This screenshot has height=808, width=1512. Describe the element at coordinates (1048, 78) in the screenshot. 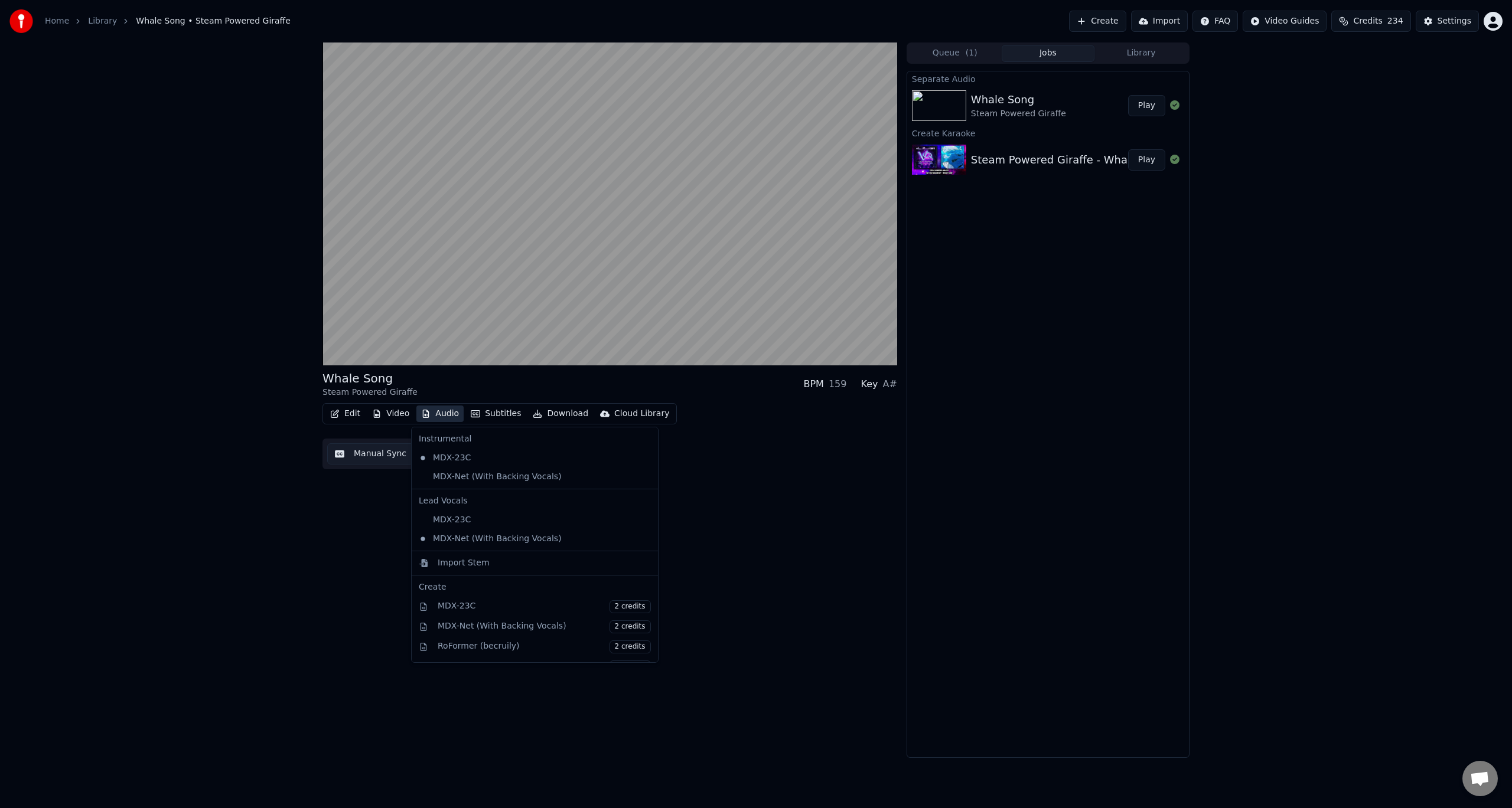

I see `div: Separate Audio` at that location.